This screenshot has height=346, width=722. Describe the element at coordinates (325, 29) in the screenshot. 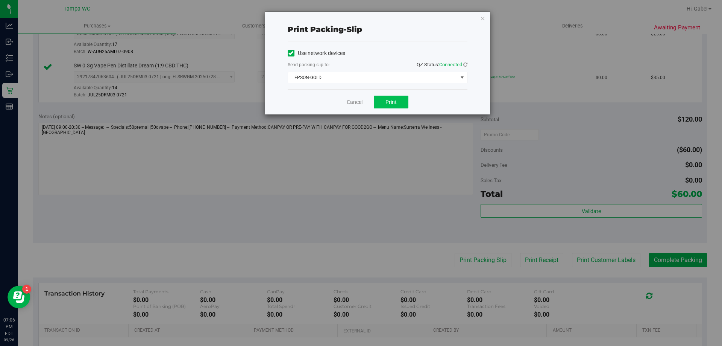

I see `span: Print packing-slip` at that location.